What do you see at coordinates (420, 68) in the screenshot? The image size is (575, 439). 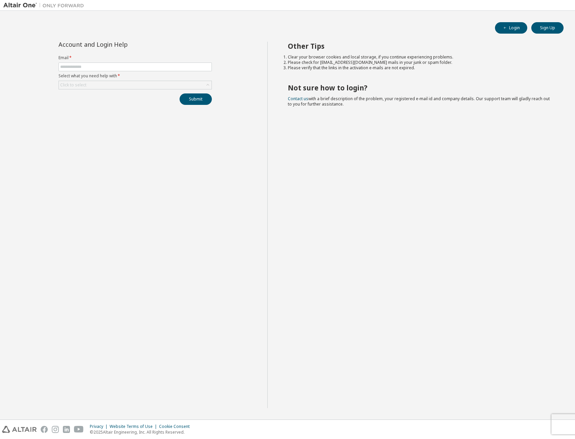 I see `li: Please verify that the links in the activation e-mails are not expired.` at bounding box center [420, 68].